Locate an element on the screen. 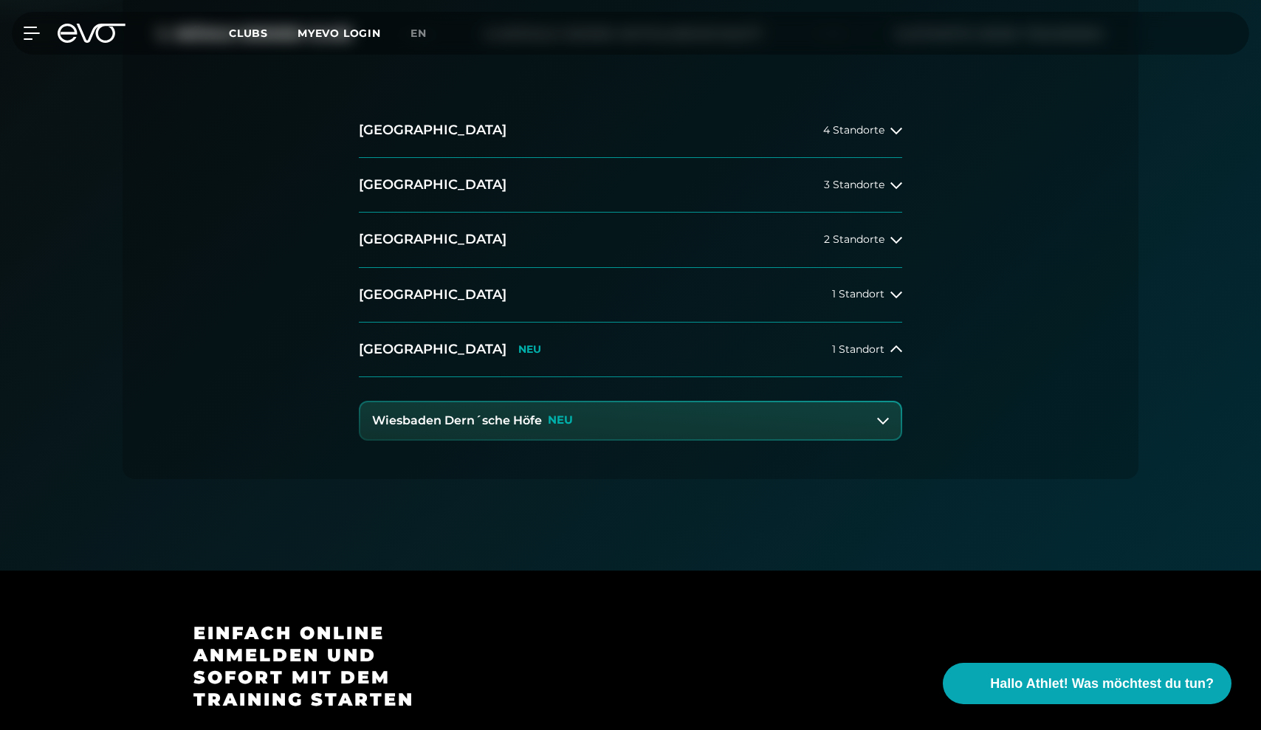 The width and height of the screenshot is (1261, 730). h3: Wiesbaden Dern´sche Höfe is located at coordinates (457, 421).